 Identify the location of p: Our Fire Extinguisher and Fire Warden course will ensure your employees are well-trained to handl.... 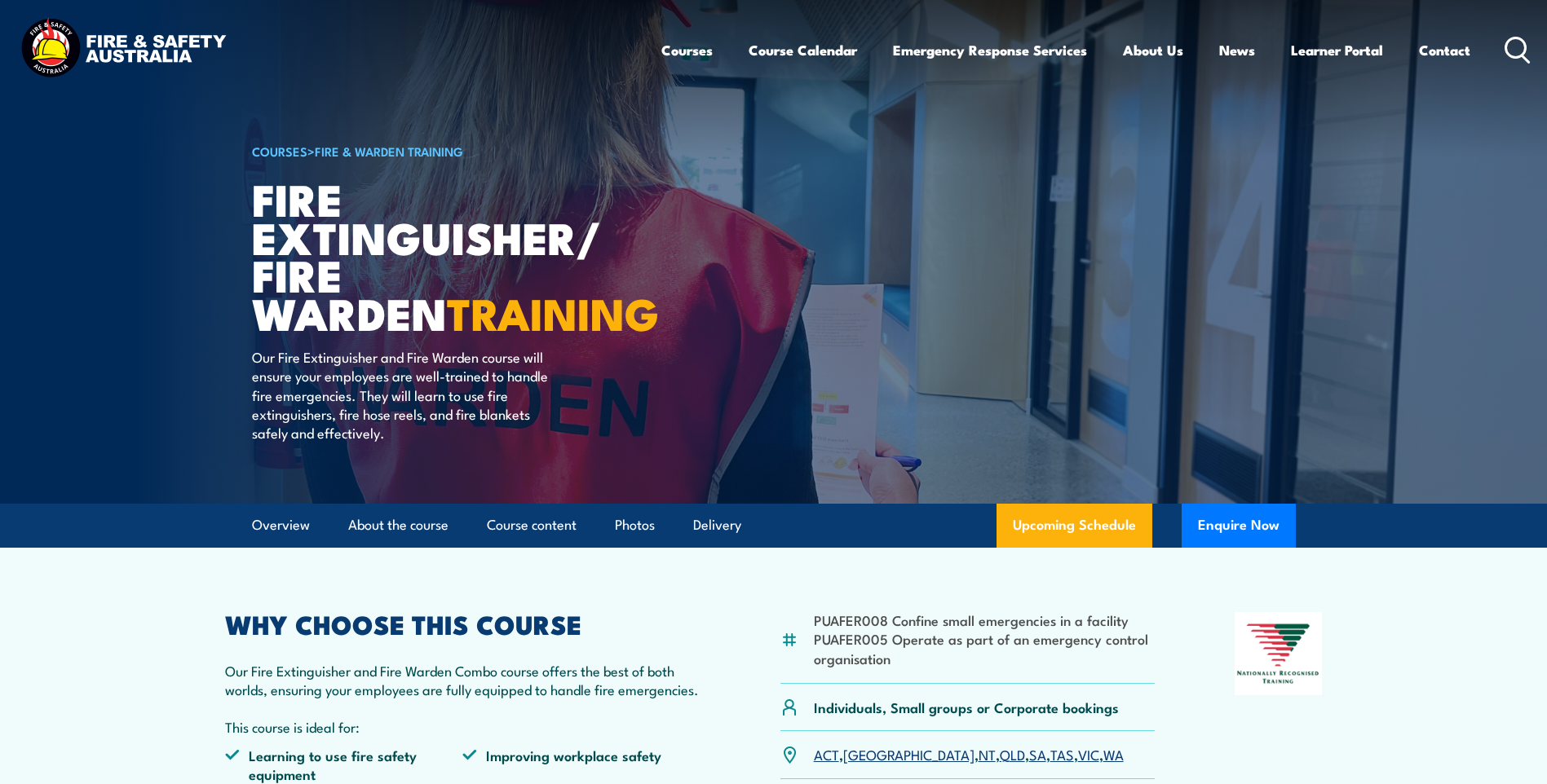
(400, 394).